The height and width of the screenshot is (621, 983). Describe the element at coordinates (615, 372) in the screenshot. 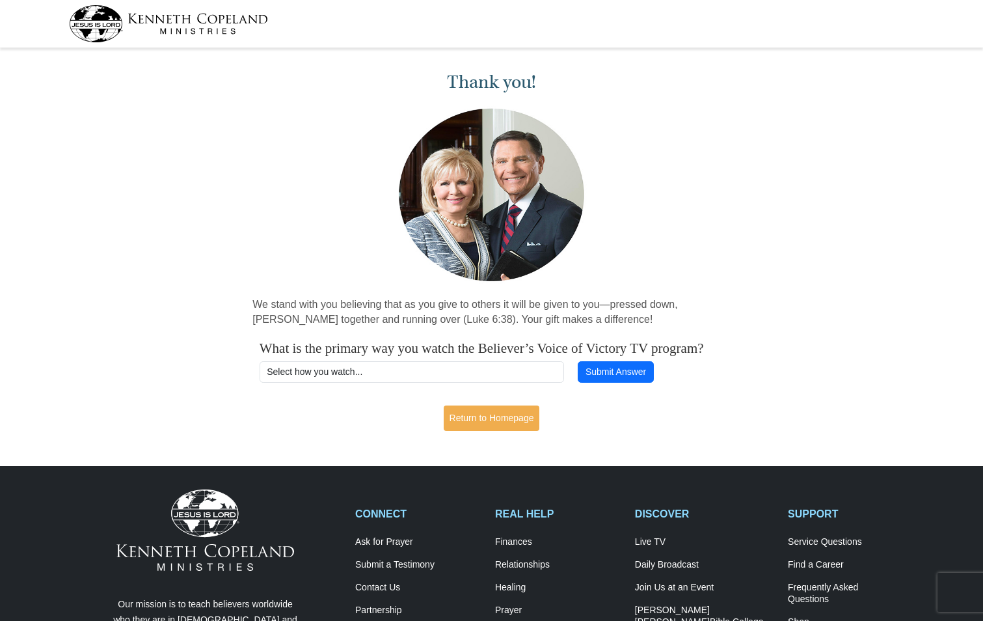

I see `button: Submit Answer` at that location.